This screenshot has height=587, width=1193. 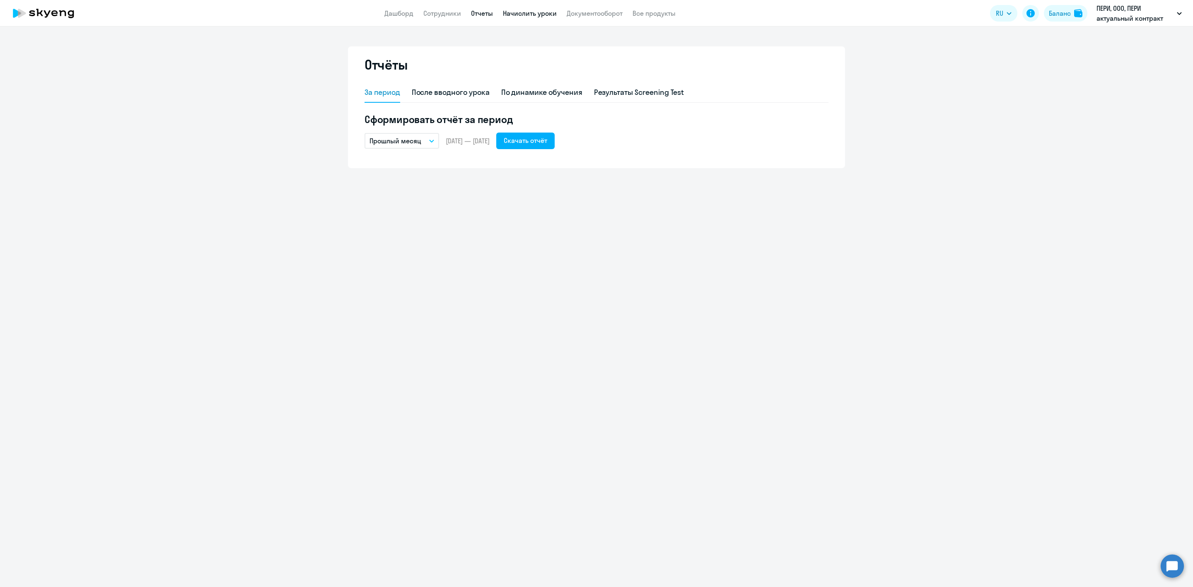 I want to click on div: Результаты Screening Test, so click(x=639, y=92).